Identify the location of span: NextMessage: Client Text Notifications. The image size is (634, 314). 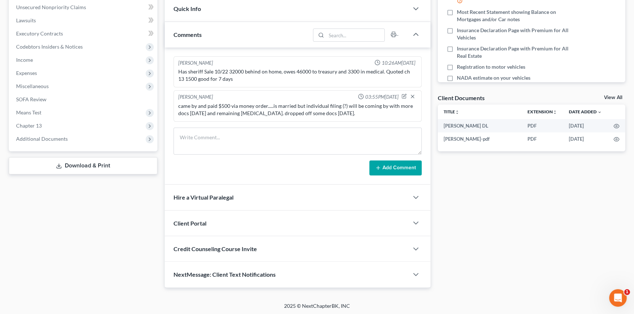
(224, 274).